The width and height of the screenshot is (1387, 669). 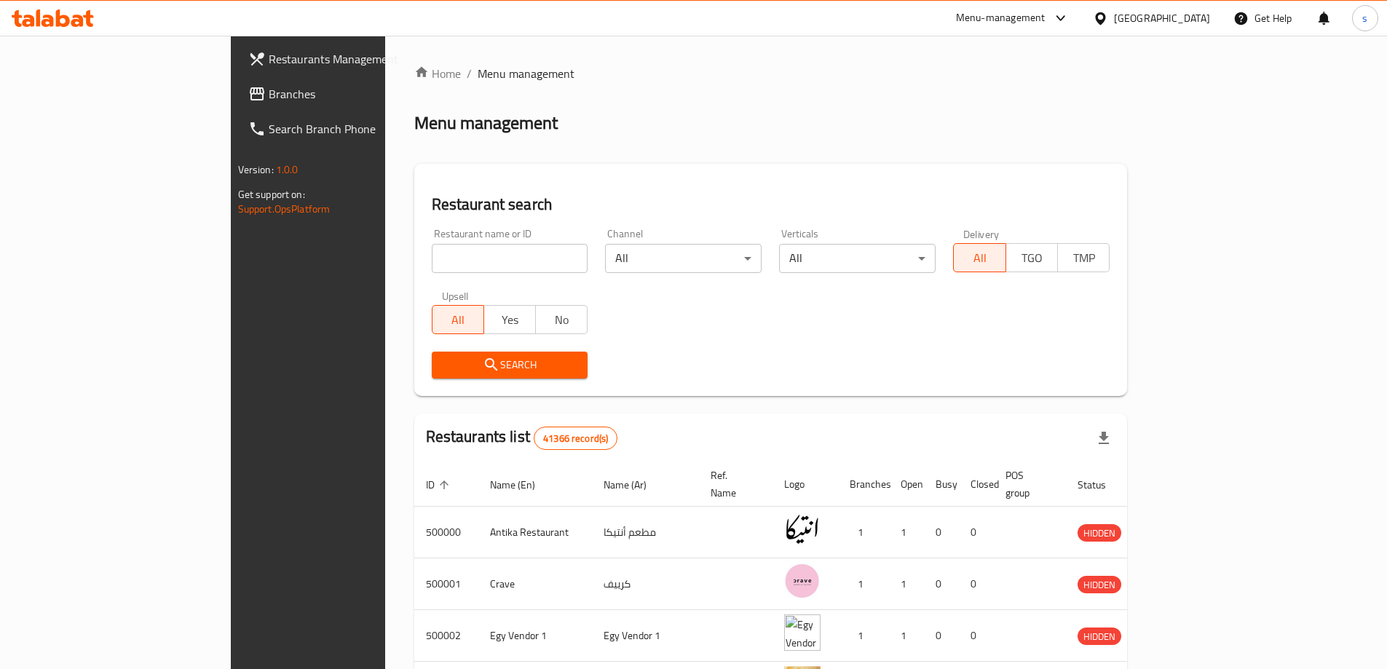 What do you see at coordinates (981, 234) in the screenshot?
I see `label: Delivery` at bounding box center [981, 234].